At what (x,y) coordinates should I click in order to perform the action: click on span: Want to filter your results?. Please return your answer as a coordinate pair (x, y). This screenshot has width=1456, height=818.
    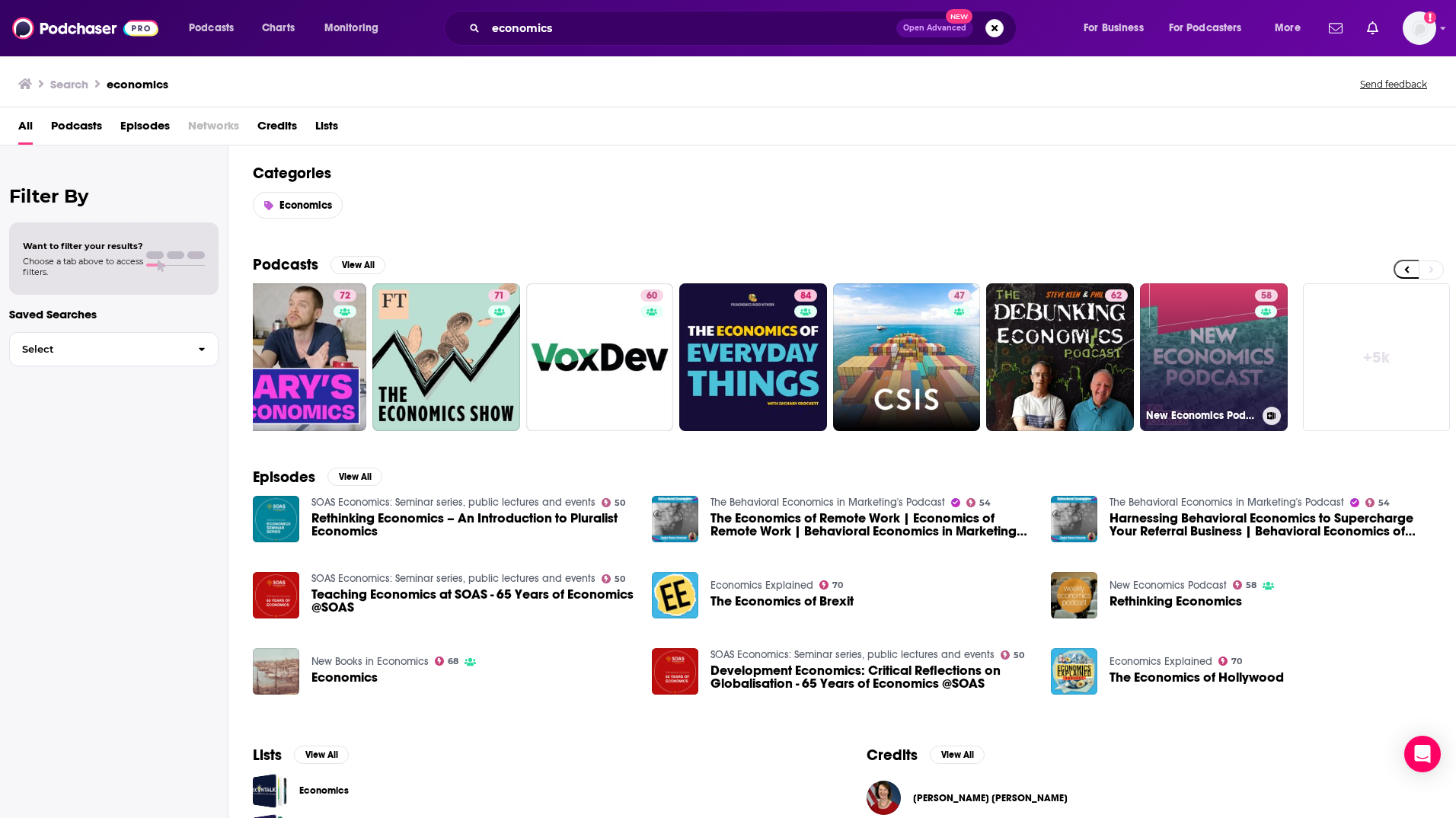
    Looking at the image, I should click on (83, 246).